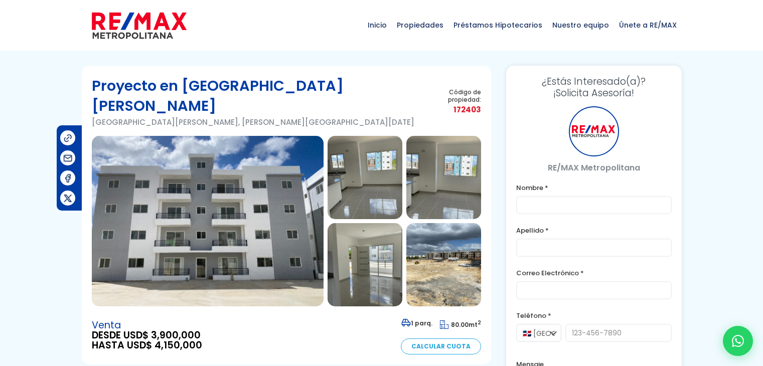  Describe the element at coordinates (581, 25) in the screenshot. I see `span: Nuestro equipo` at that location.